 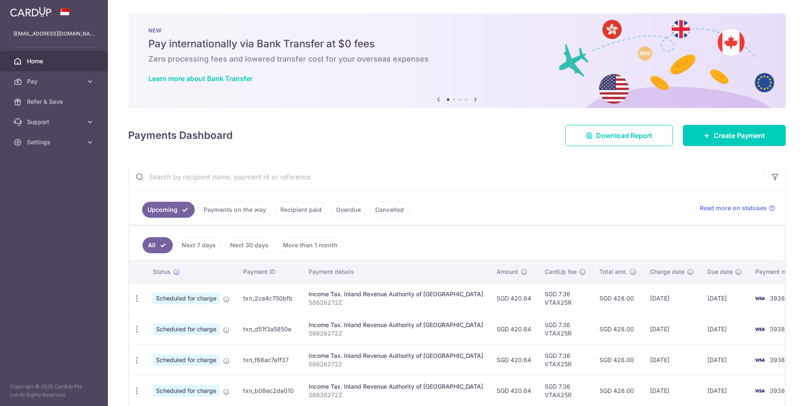 I want to click on input: Search by recipient name, payment id or reference, so click(x=447, y=177).